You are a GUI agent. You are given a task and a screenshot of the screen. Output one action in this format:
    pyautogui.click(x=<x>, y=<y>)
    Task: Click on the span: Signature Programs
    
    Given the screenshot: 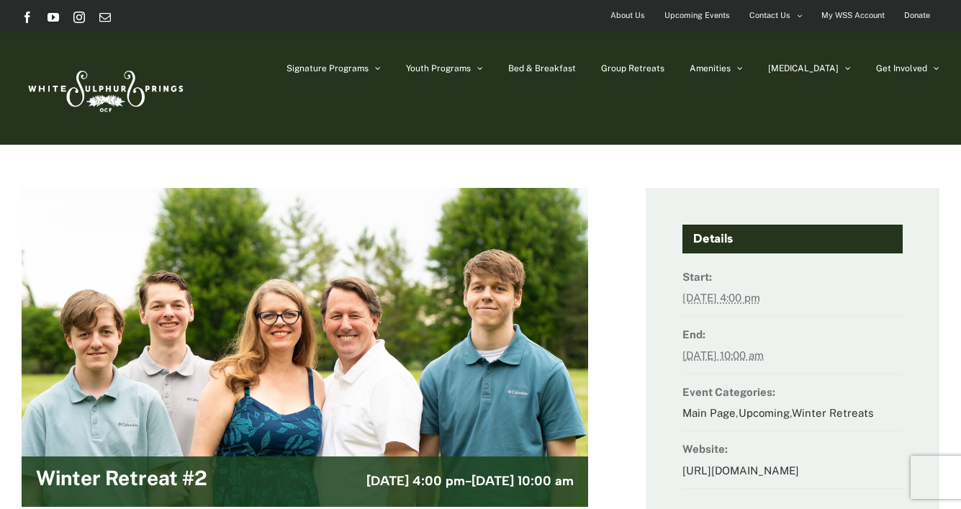 What is the action you would take?
    pyautogui.click(x=327, y=68)
    